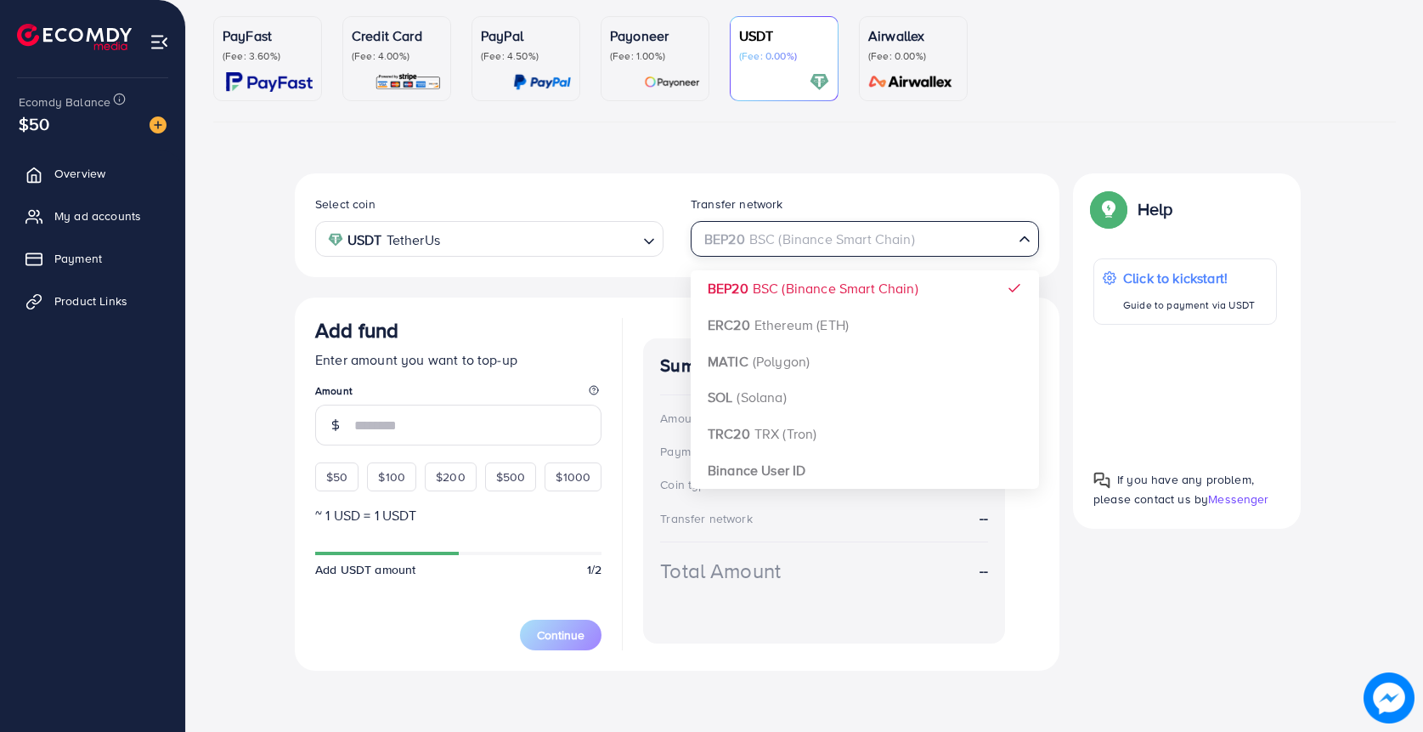  Describe the element at coordinates (268, 36) in the screenshot. I see `p: PayFast` at that location.